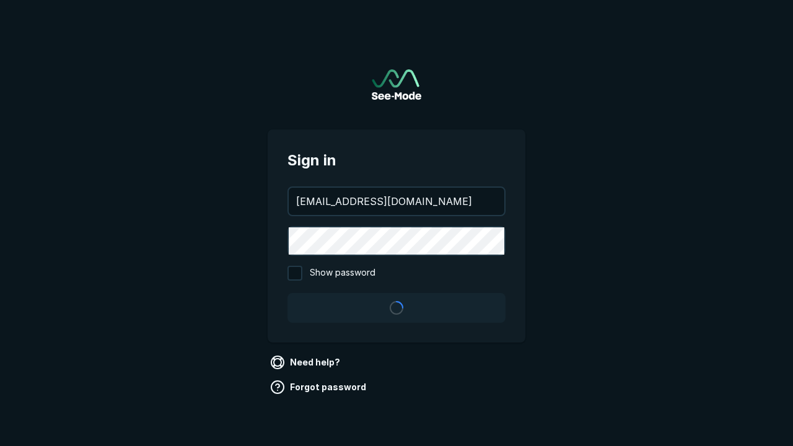  Describe the element at coordinates (397, 201) in the screenshot. I see `input: your@email.com` at that location.